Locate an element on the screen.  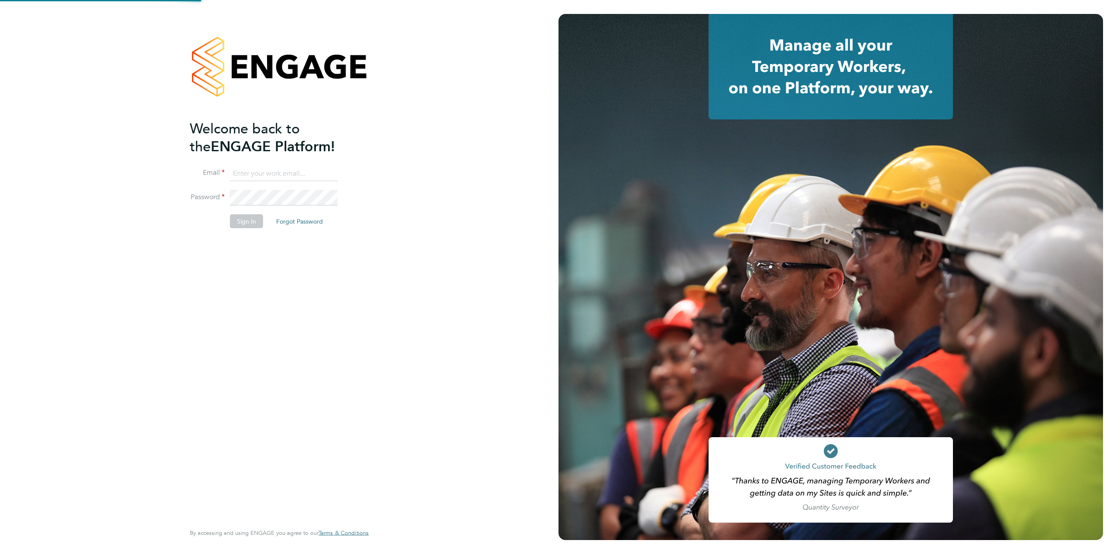
label: Password is located at coordinates (207, 197).